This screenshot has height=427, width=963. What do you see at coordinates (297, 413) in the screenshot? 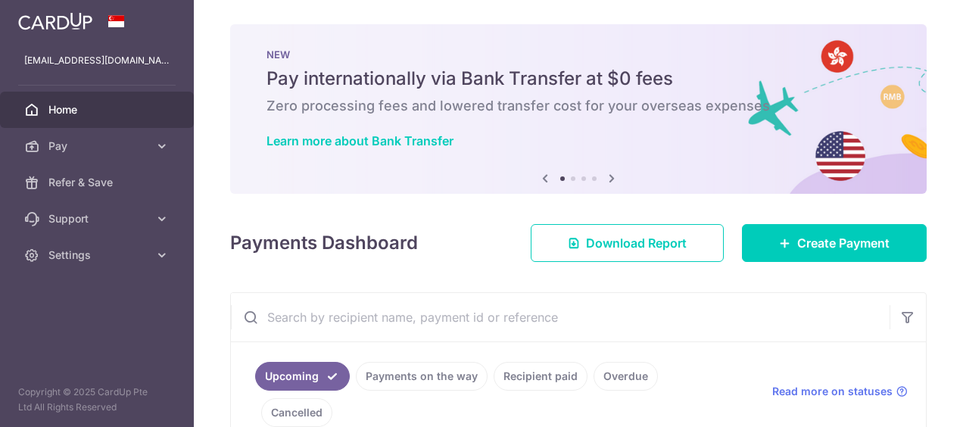
I see `a: Cancelled` at bounding box center [297, 413].